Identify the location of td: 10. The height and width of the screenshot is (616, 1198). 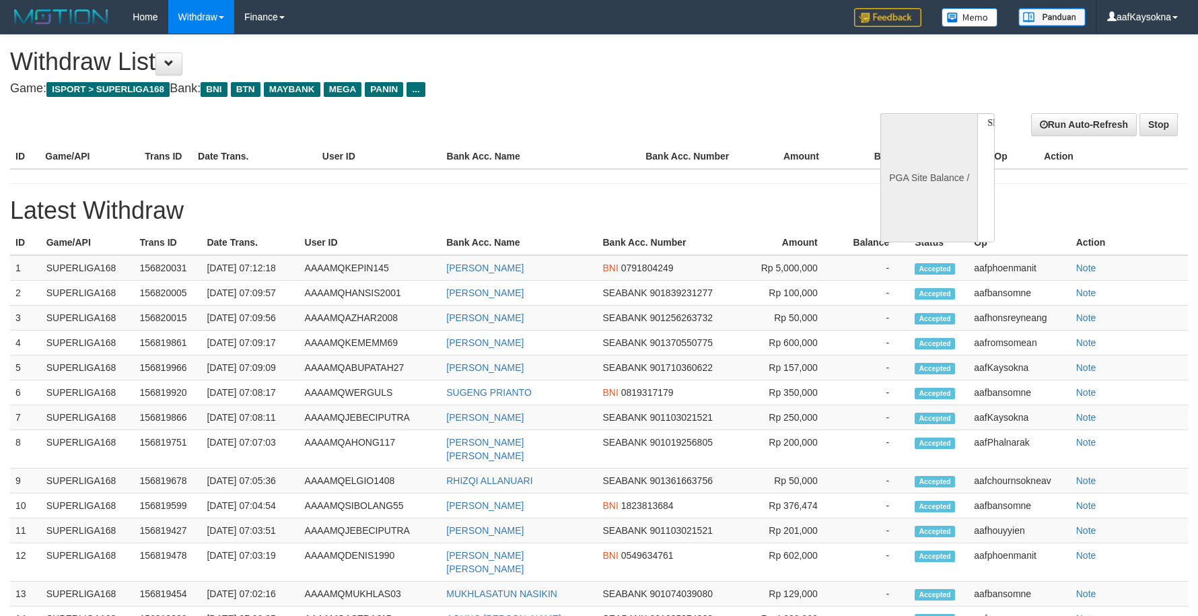
(26, 505).